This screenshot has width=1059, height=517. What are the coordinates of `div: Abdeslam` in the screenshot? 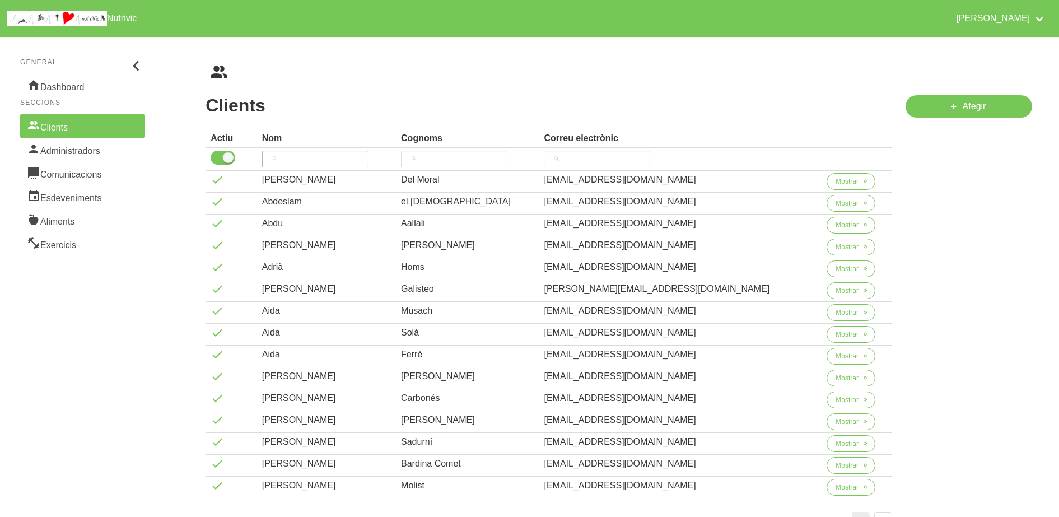 It's located at (327, 202).